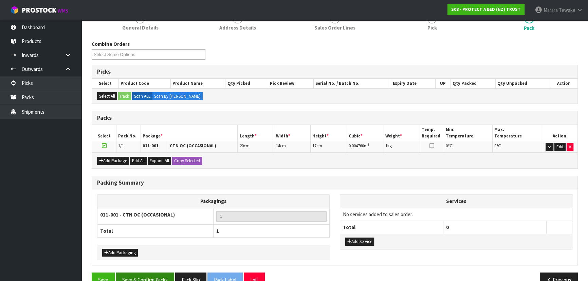 This screenshot has height=281, width=588. What do you see at coordinates (517, 133) in the screenshot?
I see `th: Max. Temperature` at bounding box center [517, 133].